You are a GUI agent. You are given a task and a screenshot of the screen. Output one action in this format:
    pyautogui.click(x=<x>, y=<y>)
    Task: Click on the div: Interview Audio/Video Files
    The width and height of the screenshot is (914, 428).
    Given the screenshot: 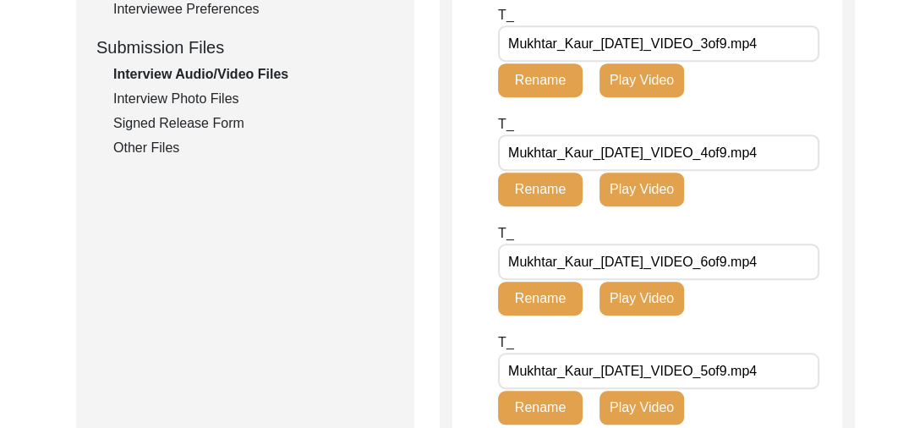 What is the action you would take?
    pyautogui.click(x=254, y=74)
    